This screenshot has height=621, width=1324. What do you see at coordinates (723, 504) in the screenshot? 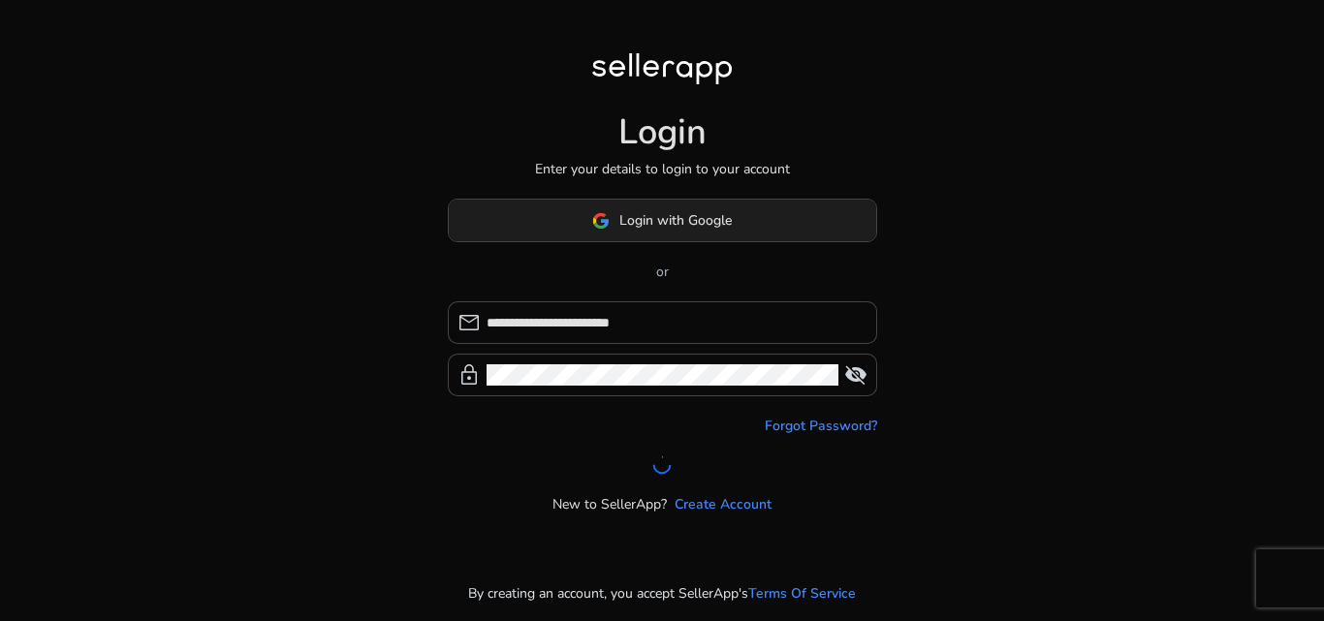
I see `a: Create Account` at bounding box center [723, 504].